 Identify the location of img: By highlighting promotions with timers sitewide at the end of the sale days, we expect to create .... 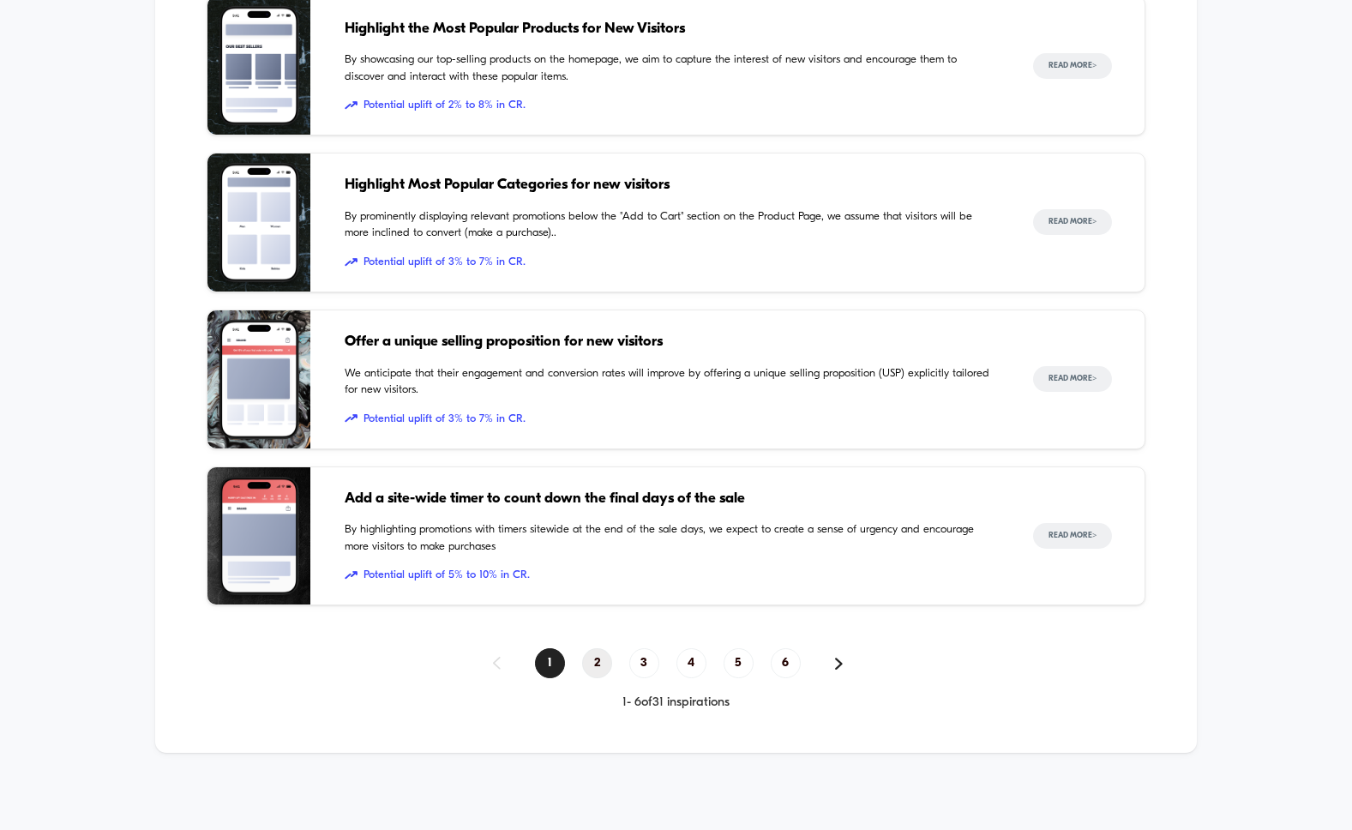
(259, 536).